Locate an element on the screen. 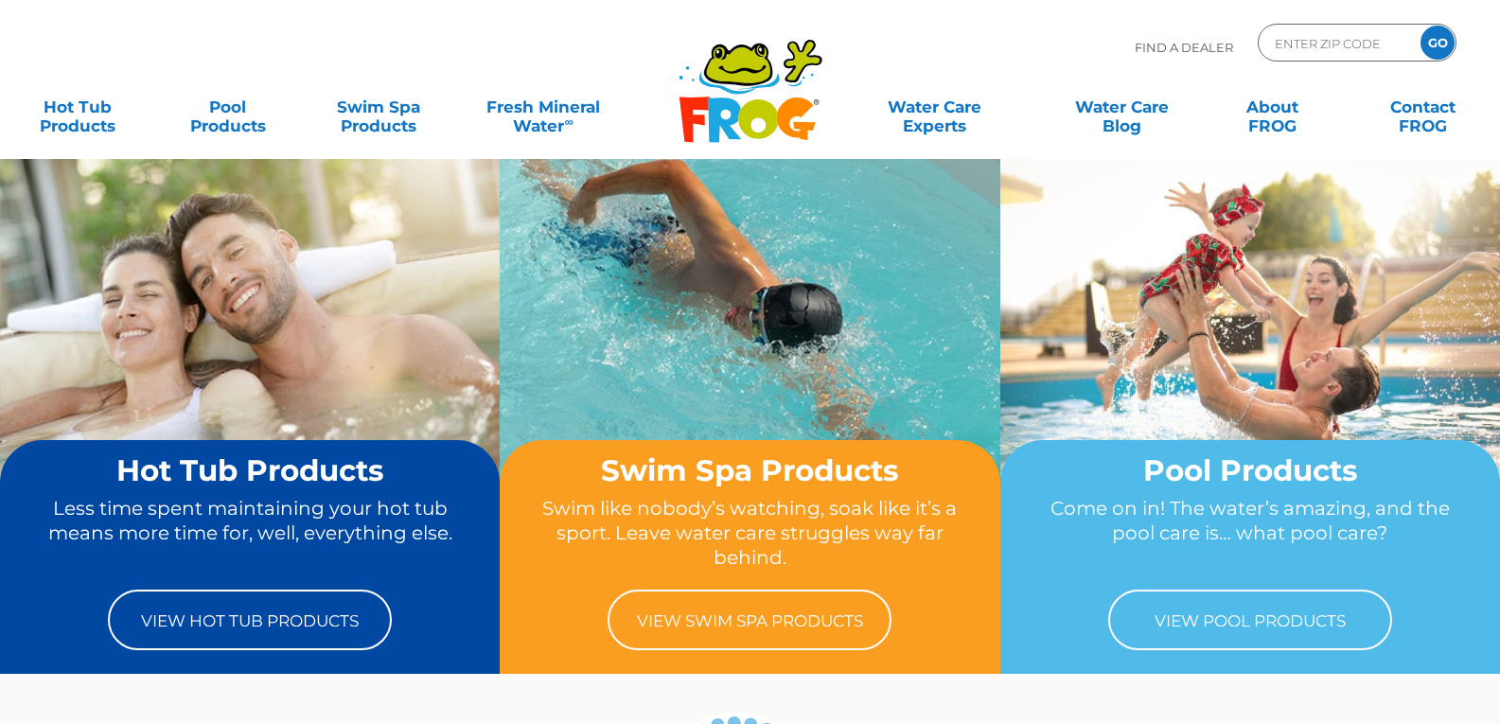 The height and width of the screenshot is (724, 1500). h2: Hot Tub Products is located at coordinates (250, 470).